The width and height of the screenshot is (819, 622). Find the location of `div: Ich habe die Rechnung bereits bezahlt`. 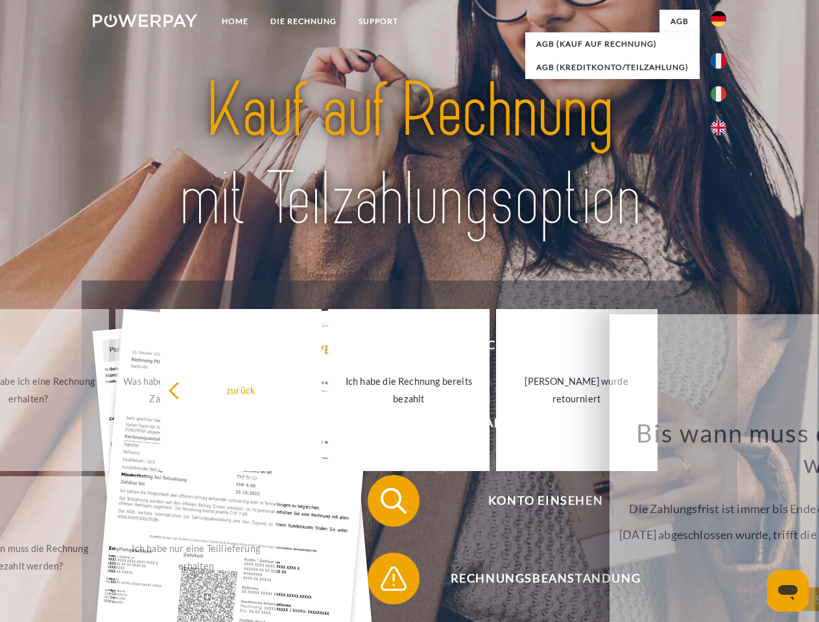

div: Ich habe die Rechnung bereits bezahlt is located at coordinates (408, 390).